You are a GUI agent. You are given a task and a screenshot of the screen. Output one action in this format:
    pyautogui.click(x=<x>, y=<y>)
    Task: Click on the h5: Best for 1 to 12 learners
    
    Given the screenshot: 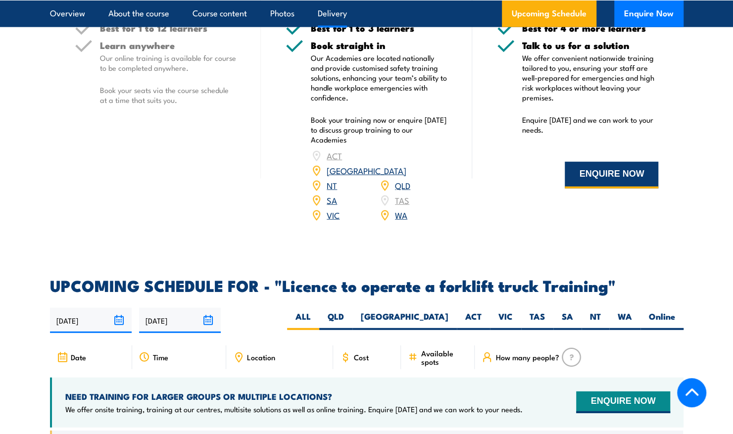 What is the action you would take?
    pyautogui.click(x=168, y=28)
    